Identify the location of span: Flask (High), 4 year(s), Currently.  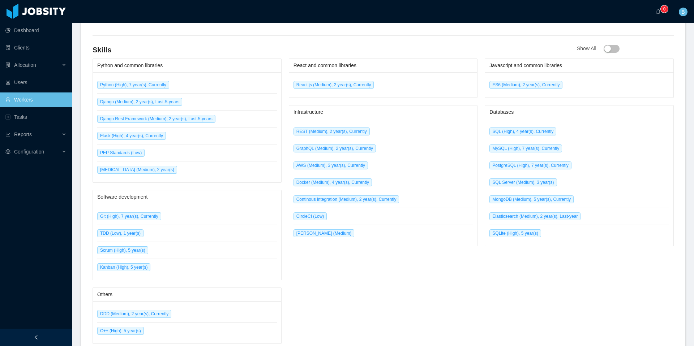
(132, 136).